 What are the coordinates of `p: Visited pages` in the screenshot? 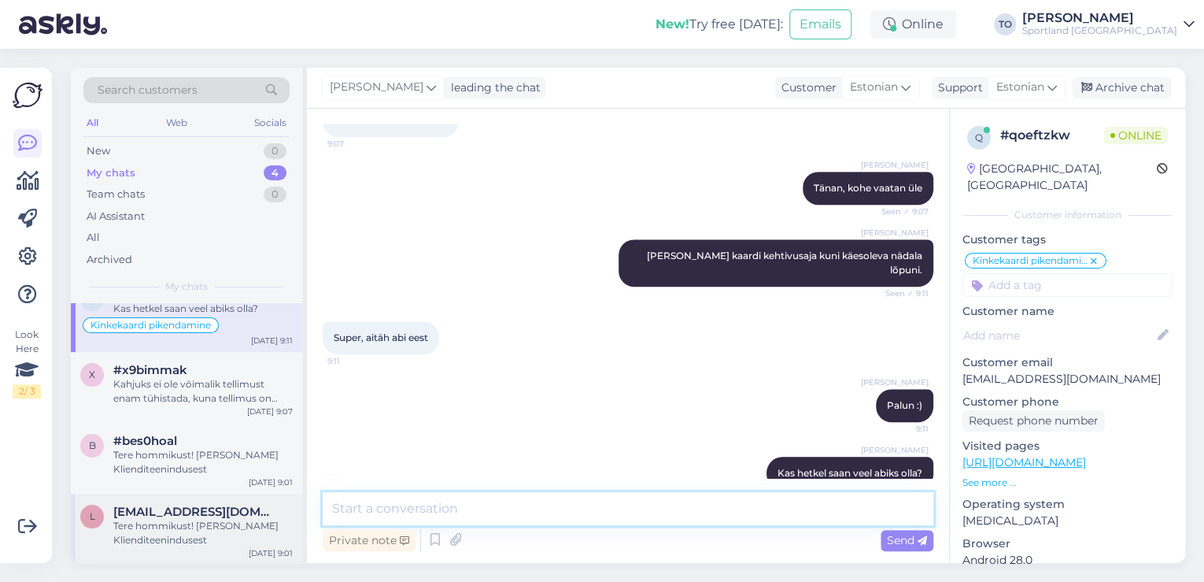 It's located at (1067, 445).